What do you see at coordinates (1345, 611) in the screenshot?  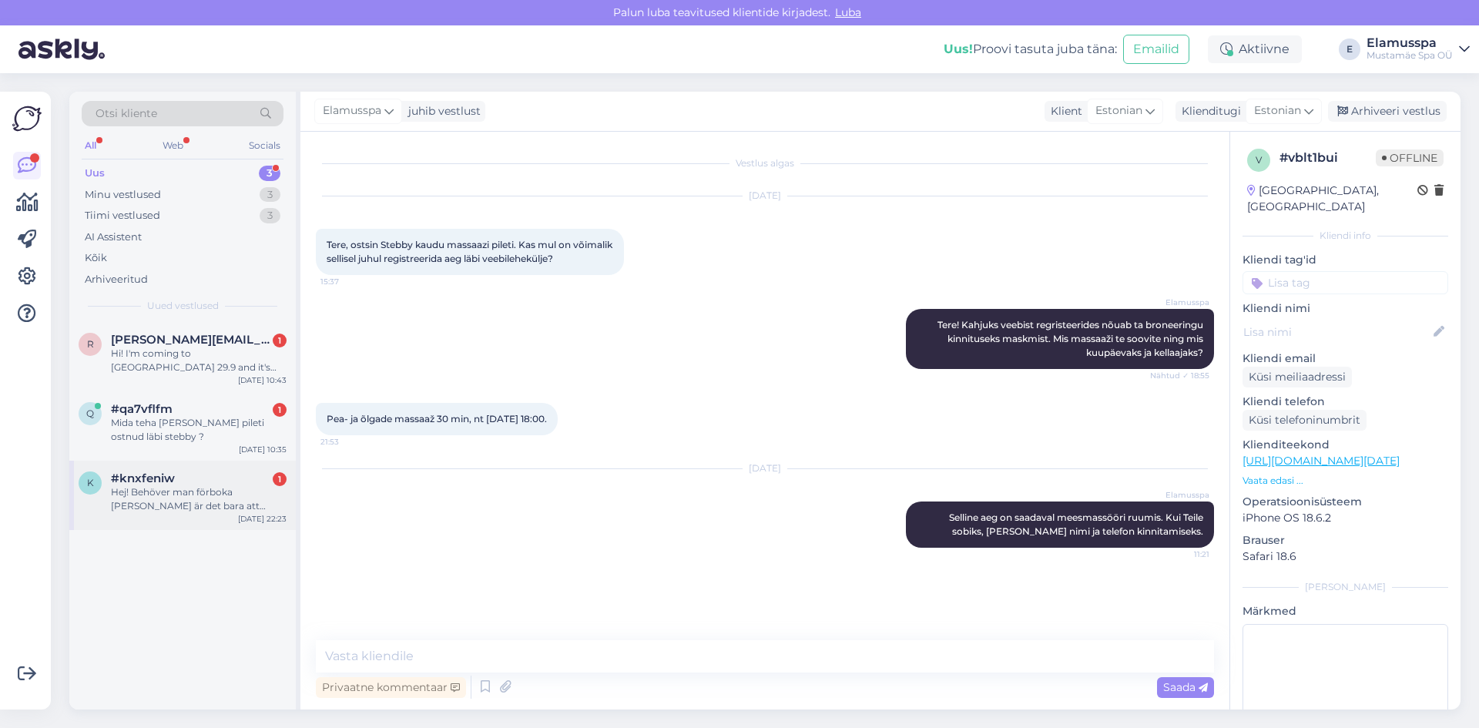 I see `p: Märkmed` at bounding box center [1345, 611].